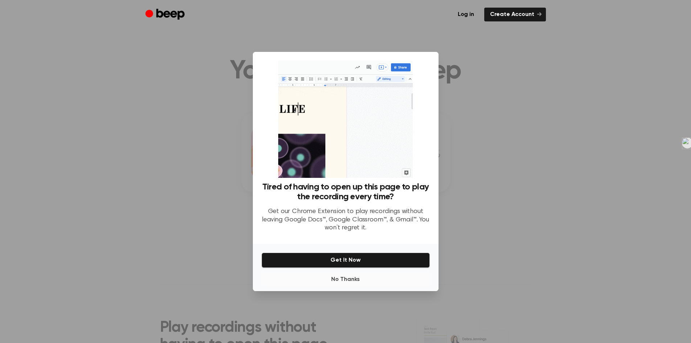 This screenshot has width=691, height=343. I want to click on img: Beep extension in action, so click(345, 119).